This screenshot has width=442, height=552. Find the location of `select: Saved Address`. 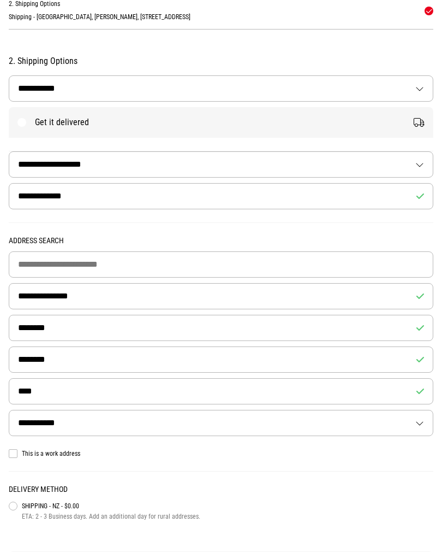

select: Saved Address is located at coordinates (221, 164).